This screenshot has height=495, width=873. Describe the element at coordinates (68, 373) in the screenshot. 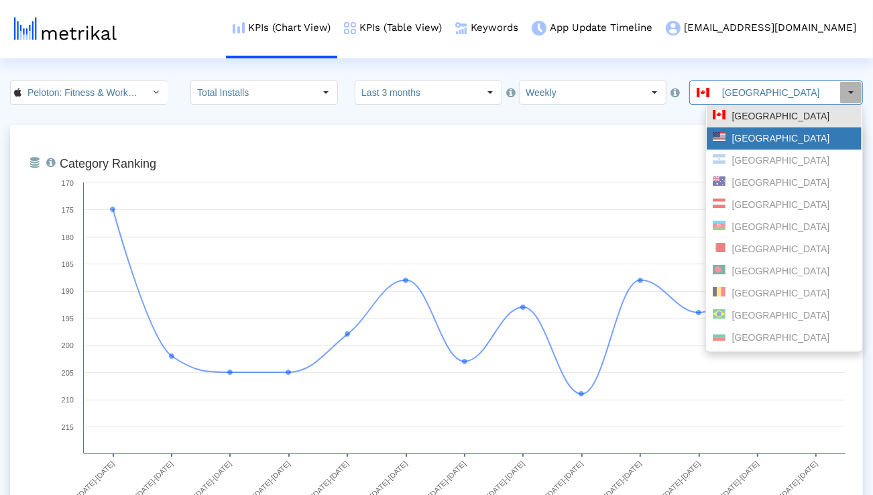

I see `text: 205` at that location.